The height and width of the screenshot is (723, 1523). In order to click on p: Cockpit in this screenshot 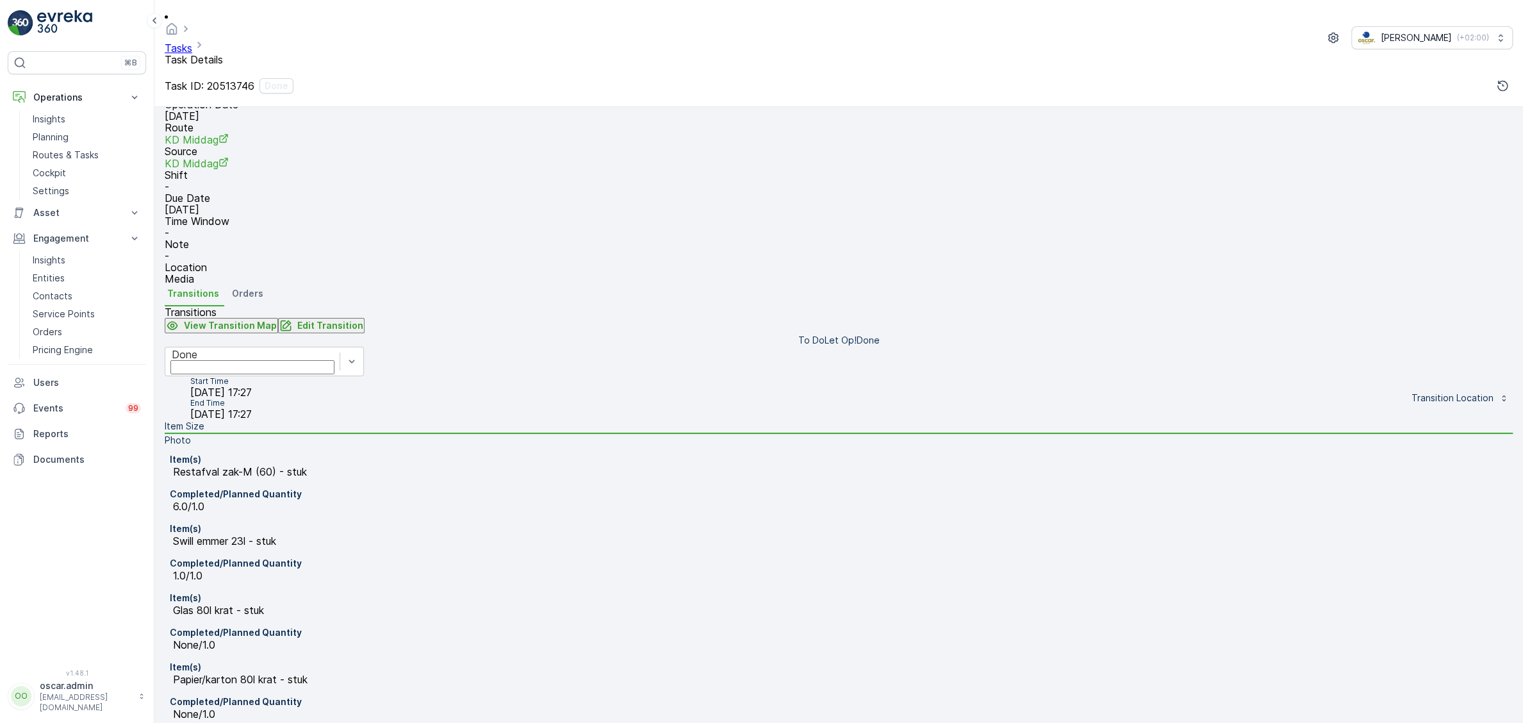, I will do `click(49, 173)`.